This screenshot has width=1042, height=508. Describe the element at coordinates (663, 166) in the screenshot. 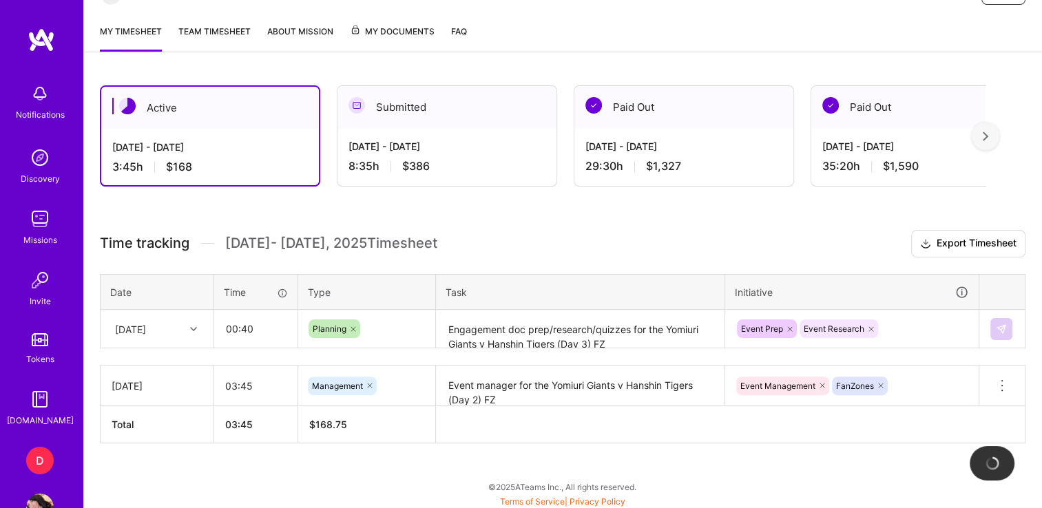

I see `span: $1,327` at that location.